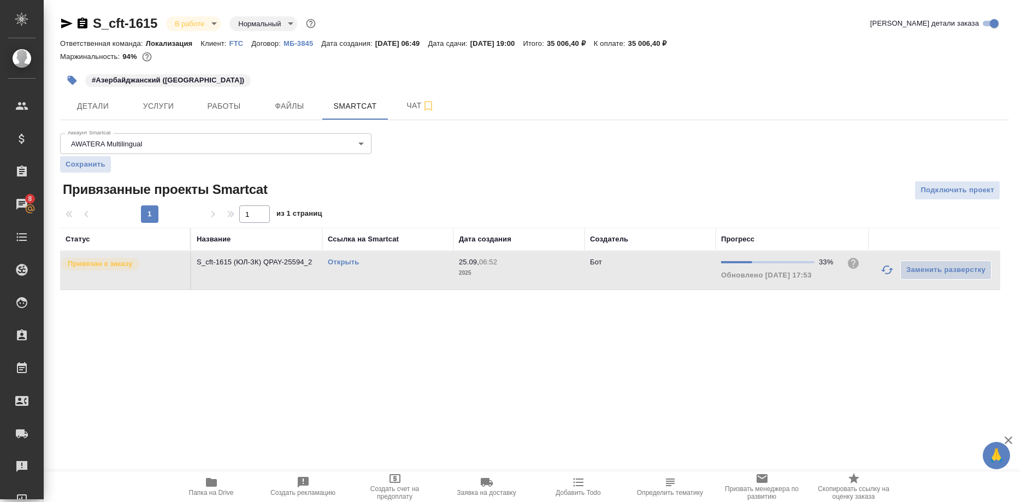  Describe the element at coordinates (299, 215) in the screenshot. I see `span: из 1 страниц` at that location.